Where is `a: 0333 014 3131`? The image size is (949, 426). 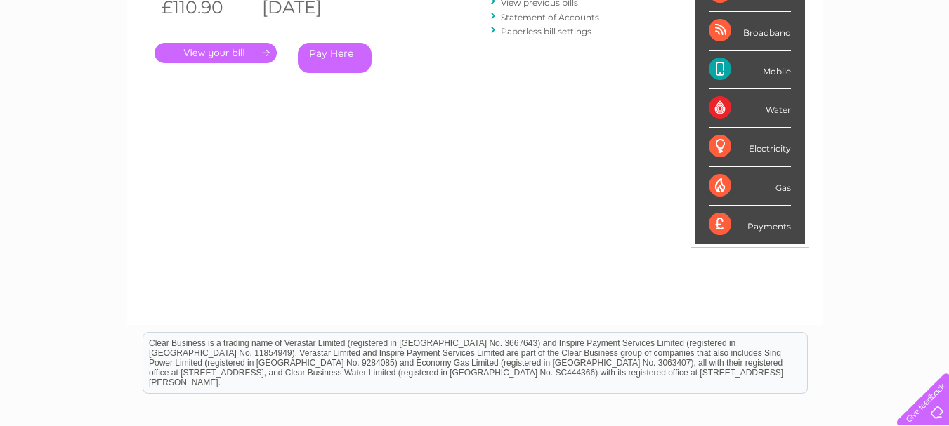 a: 0333 014 3131 is located at coordinates (733, 15).